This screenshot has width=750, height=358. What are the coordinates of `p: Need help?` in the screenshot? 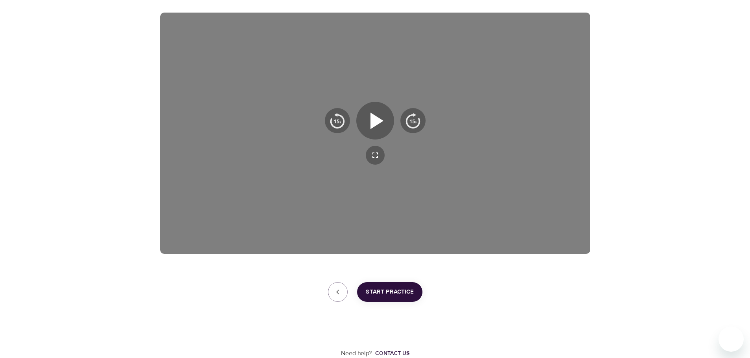 It's located at (356, 354).